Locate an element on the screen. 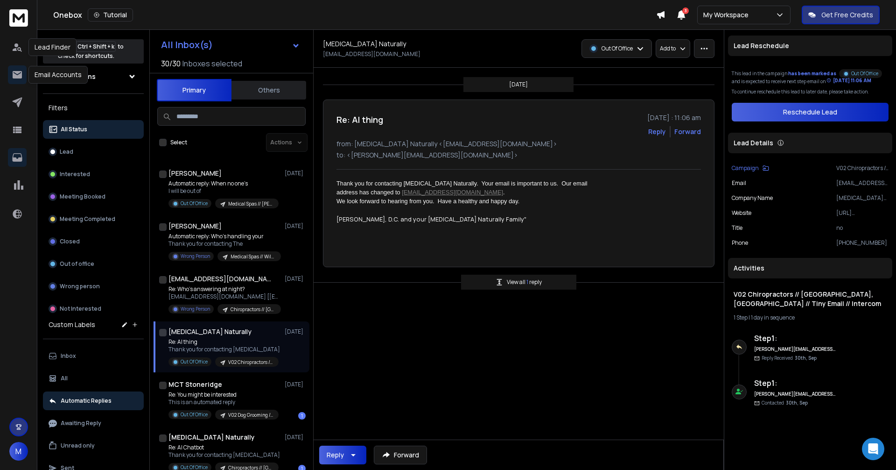  p: Re: AI Chatbot is located at coordinates (224, 447).